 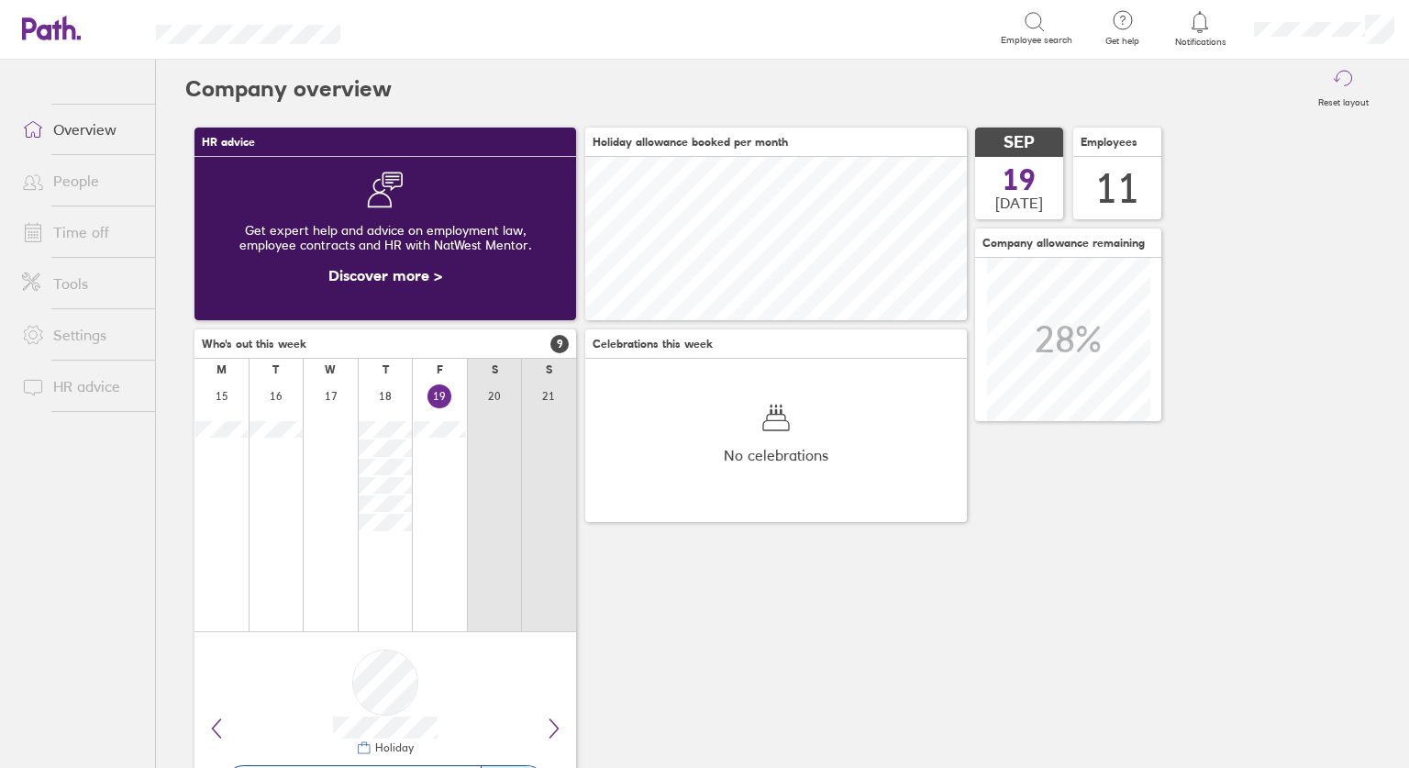 I want to click on span: Get help, so click(x=1122, y=41).